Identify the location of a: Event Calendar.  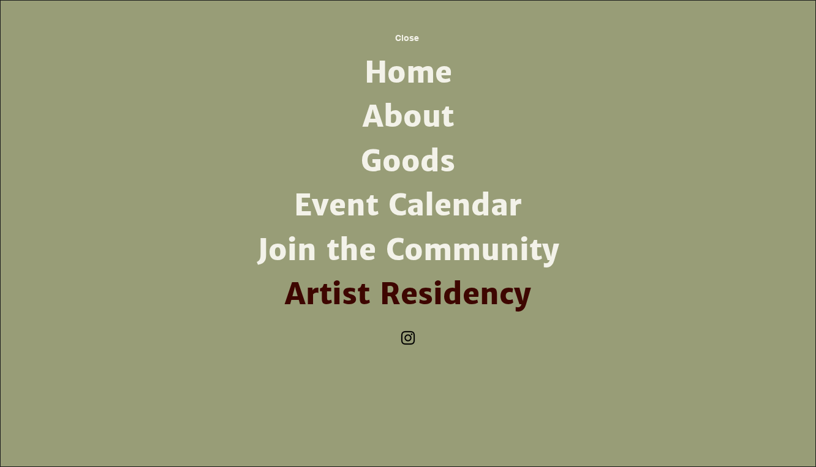
(408, 206).